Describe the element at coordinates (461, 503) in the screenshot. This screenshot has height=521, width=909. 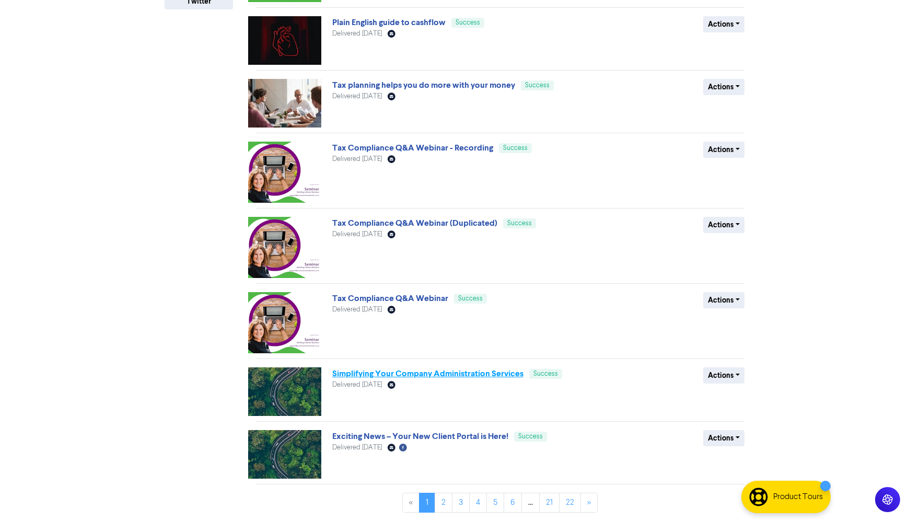
I see `a: Page 3` at that location.